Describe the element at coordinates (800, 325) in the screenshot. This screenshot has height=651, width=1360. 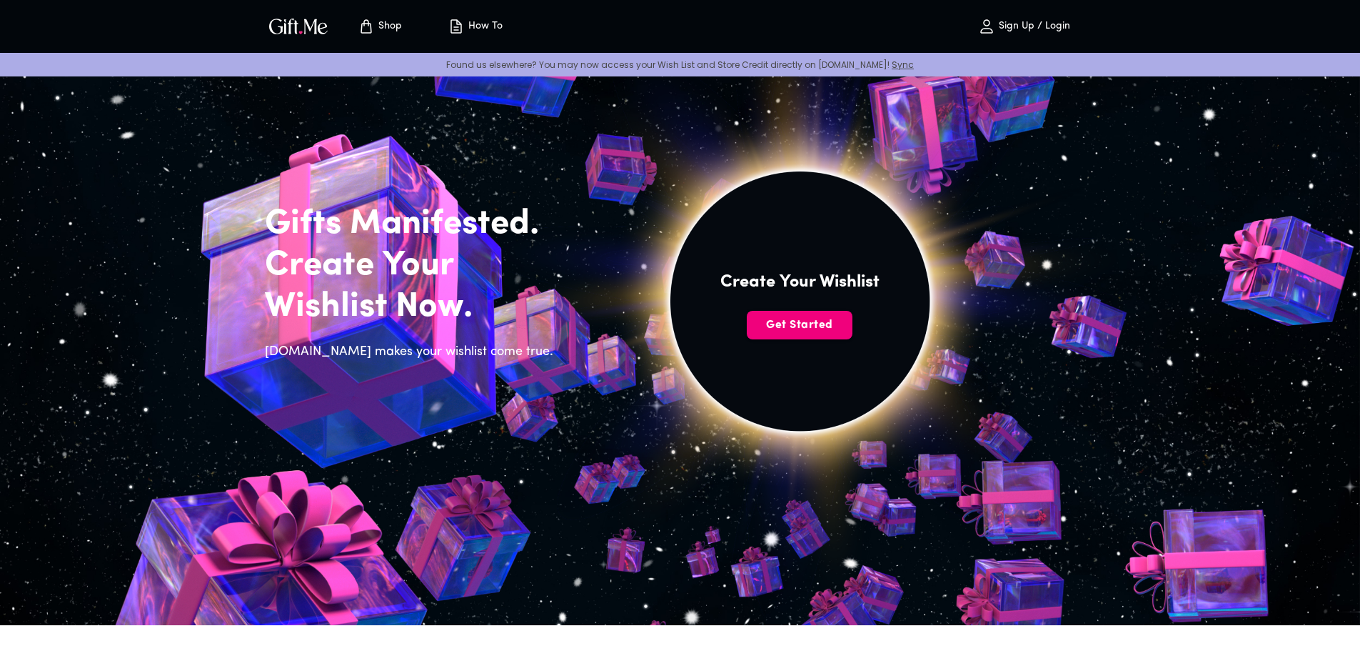
I see `span: Get Started` at that location.